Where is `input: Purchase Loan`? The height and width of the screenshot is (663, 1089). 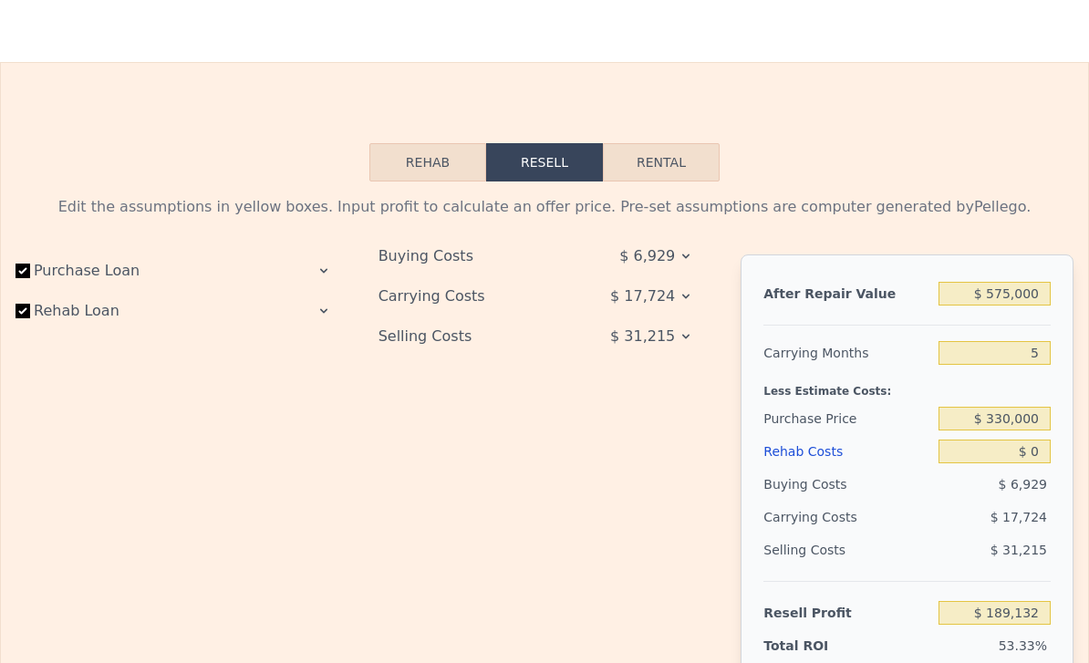
input: Purchase Loan is located at coordinates (23, 271).